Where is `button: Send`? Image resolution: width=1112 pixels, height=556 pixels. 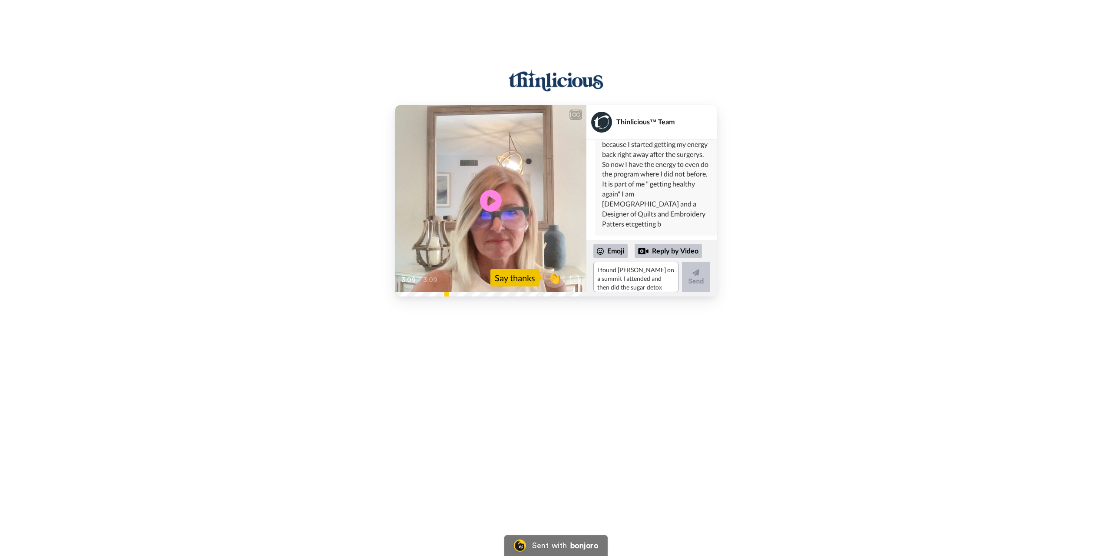
button: Send is located at coordinates (696, 277).